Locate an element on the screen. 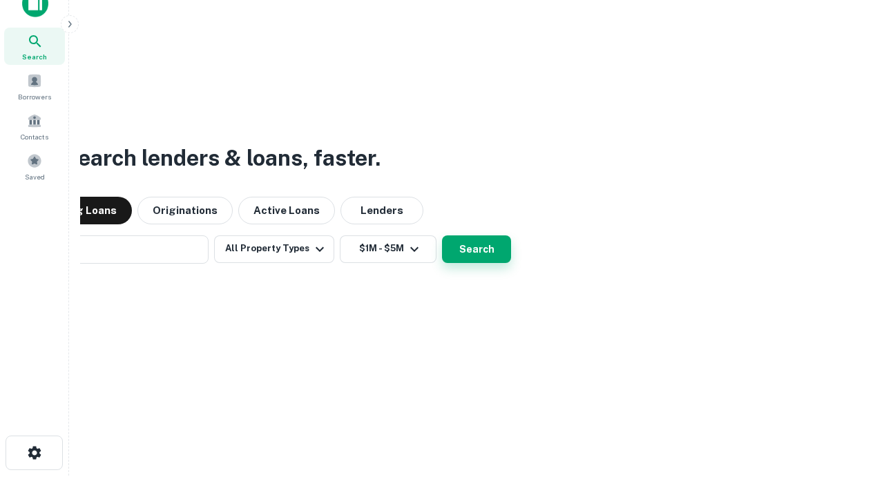 The width and height of the screenshot is (884, 497). button: $1M - $5M is located at coordinates (388, 249).